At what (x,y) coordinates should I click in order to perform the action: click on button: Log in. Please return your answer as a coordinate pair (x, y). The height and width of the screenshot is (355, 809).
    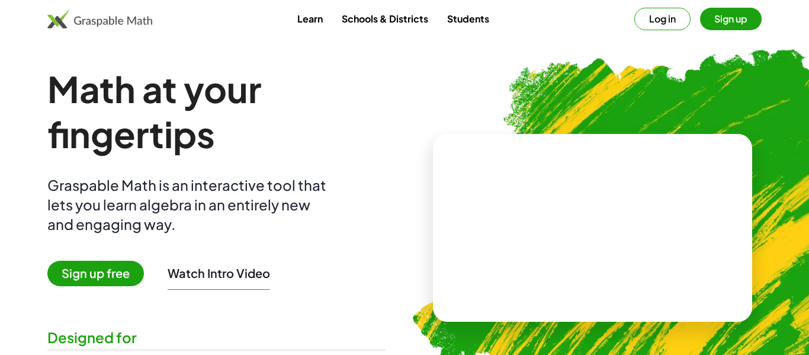
    Looking at the image, I should click on (662, 19).